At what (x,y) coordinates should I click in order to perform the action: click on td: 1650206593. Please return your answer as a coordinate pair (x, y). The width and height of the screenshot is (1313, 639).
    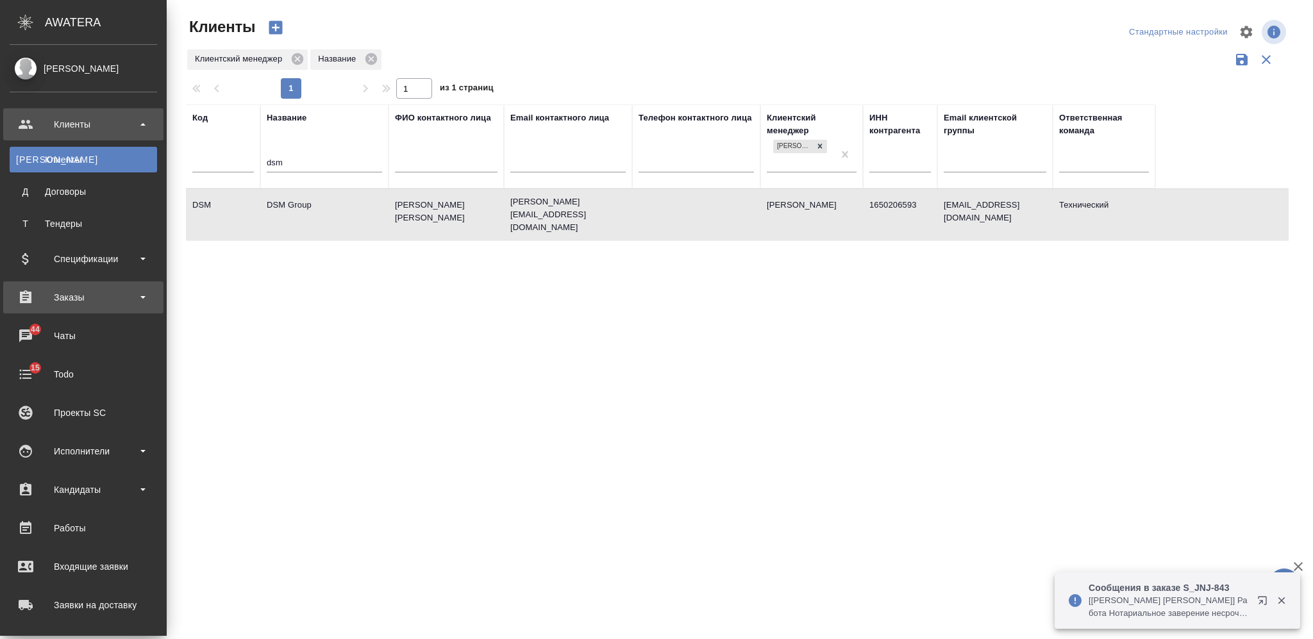
    Looking at the image, I should click on (900, 215).